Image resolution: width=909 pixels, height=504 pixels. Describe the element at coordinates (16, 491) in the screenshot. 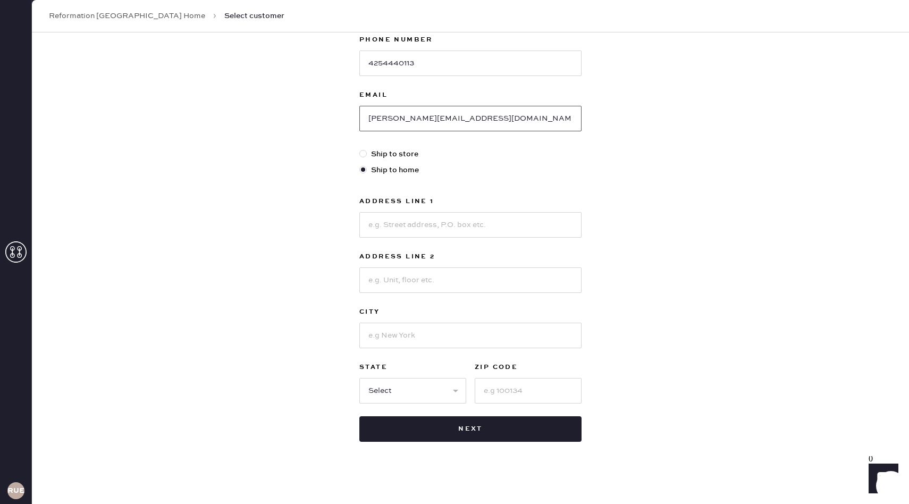

I see `h3: RUESA` at that location.